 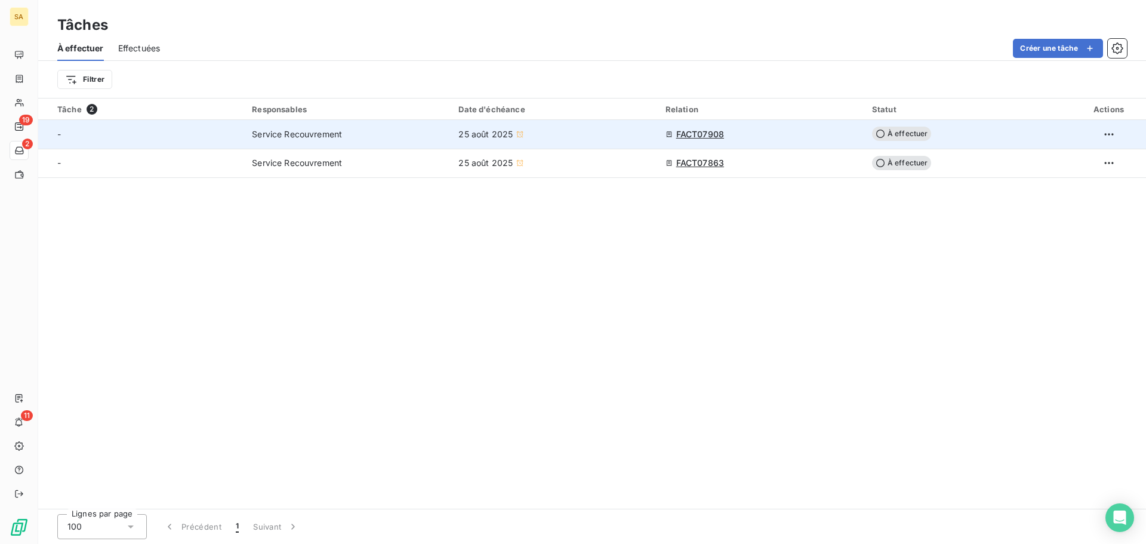 I want to click on div: Actions, so click(x=1109, y=109).